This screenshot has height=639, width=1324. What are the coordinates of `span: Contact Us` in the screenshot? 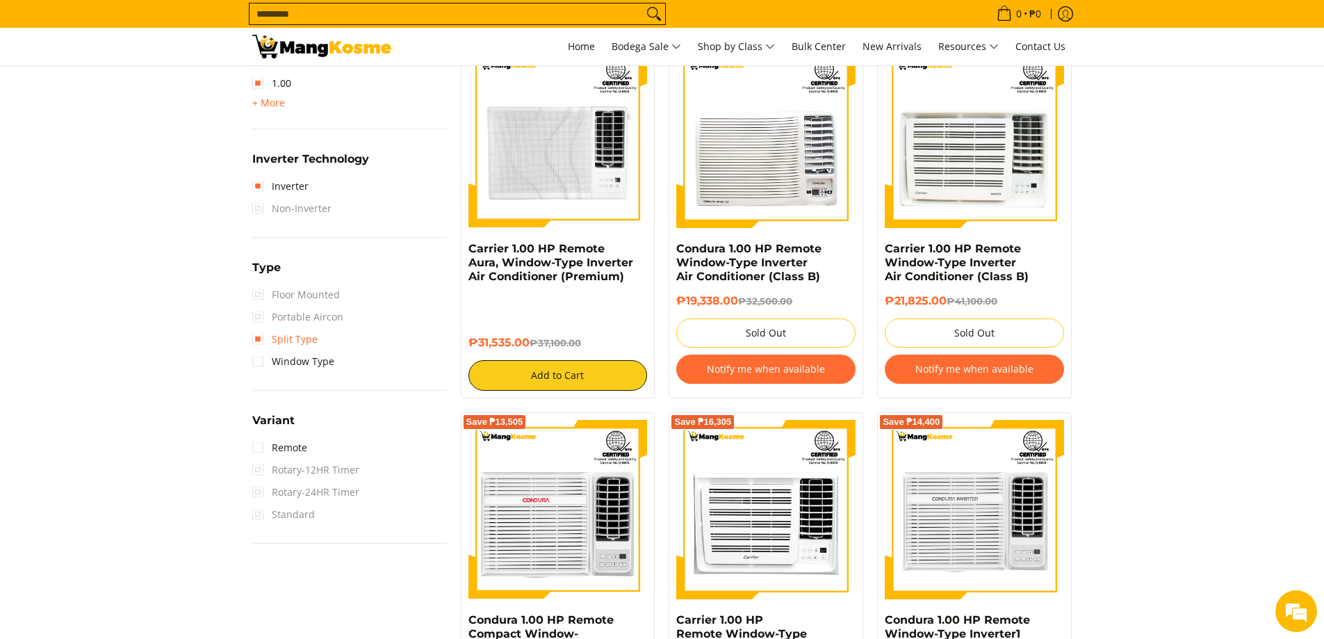 It's located at (1040, 46).